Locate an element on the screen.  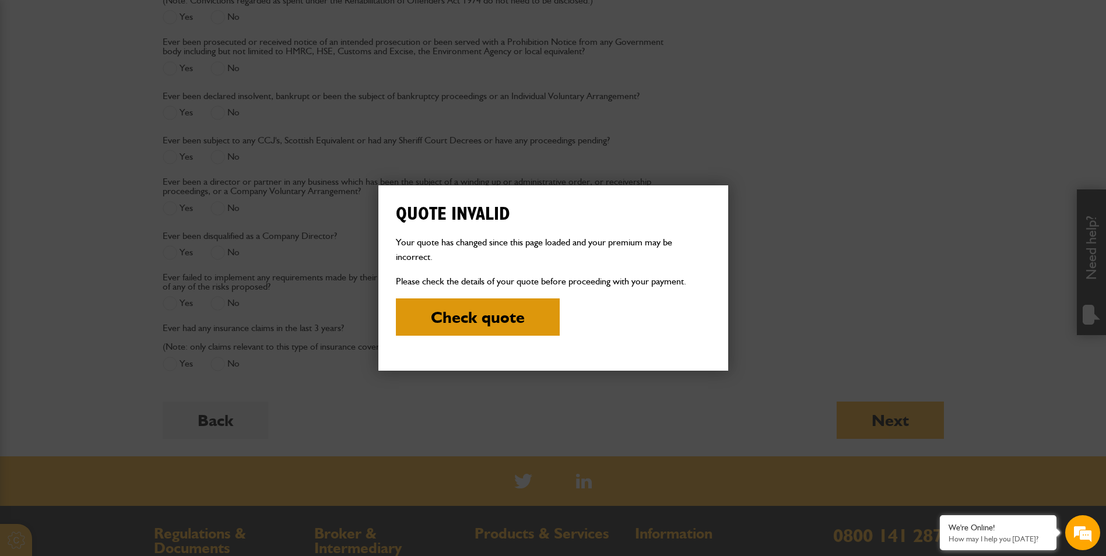
img: d_20077148190_company_1631870298795_20077148190 is located at coordinates (34, 73).